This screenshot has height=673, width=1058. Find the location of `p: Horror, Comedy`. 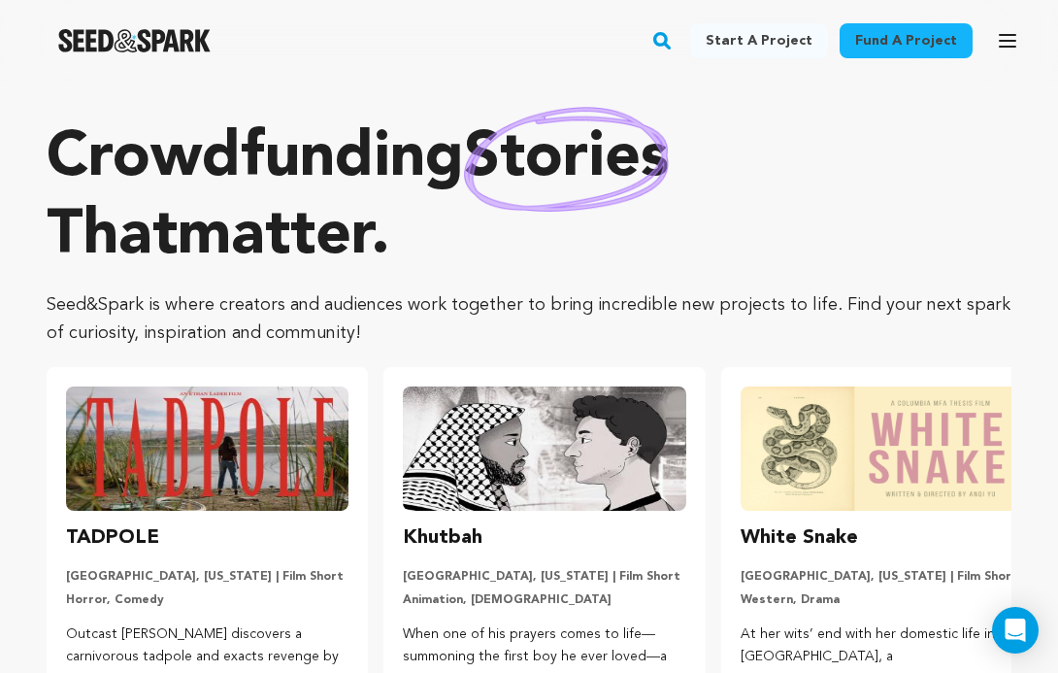

p: Horror, Comedy is located at coordinates (207, 600).